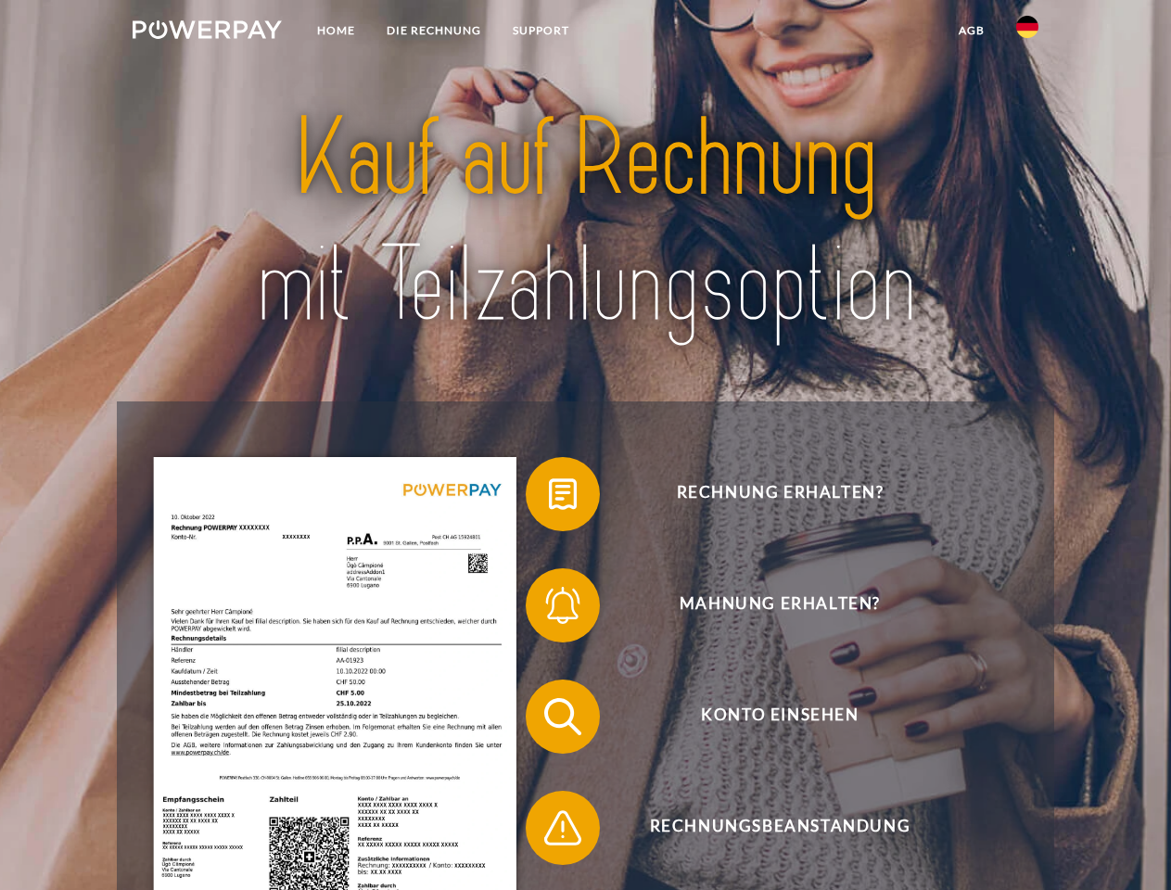 This screenshot has height=890, width=1171. I want to click on button: Konto einsehen, so click(767, 717).